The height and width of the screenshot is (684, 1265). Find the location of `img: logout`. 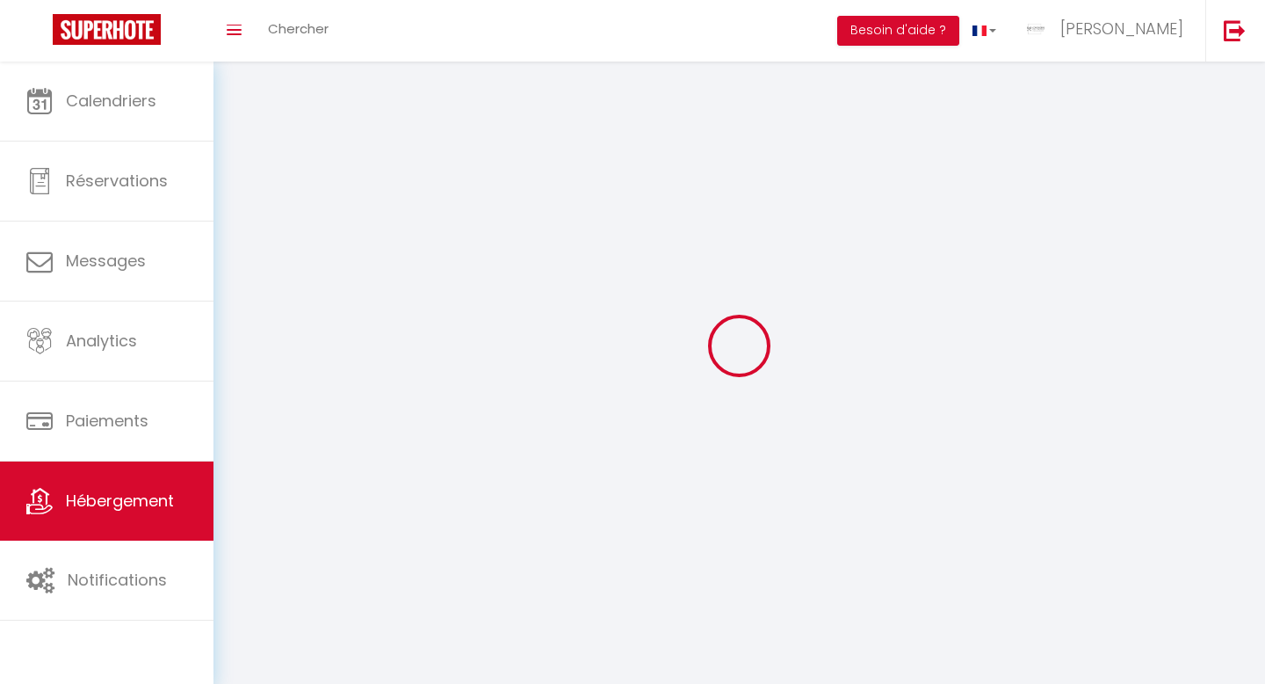

img: logout is located at coordinates (1234, 30).